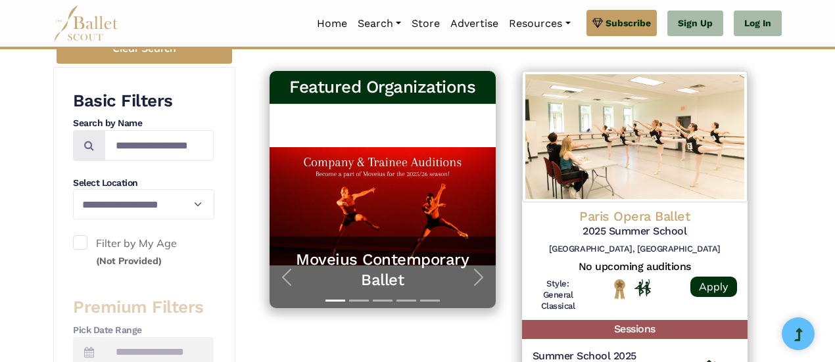  Describe the element at coordinates (635, 216) in the screenshot. I see `h4: Paris Opera Ballet` at that location.